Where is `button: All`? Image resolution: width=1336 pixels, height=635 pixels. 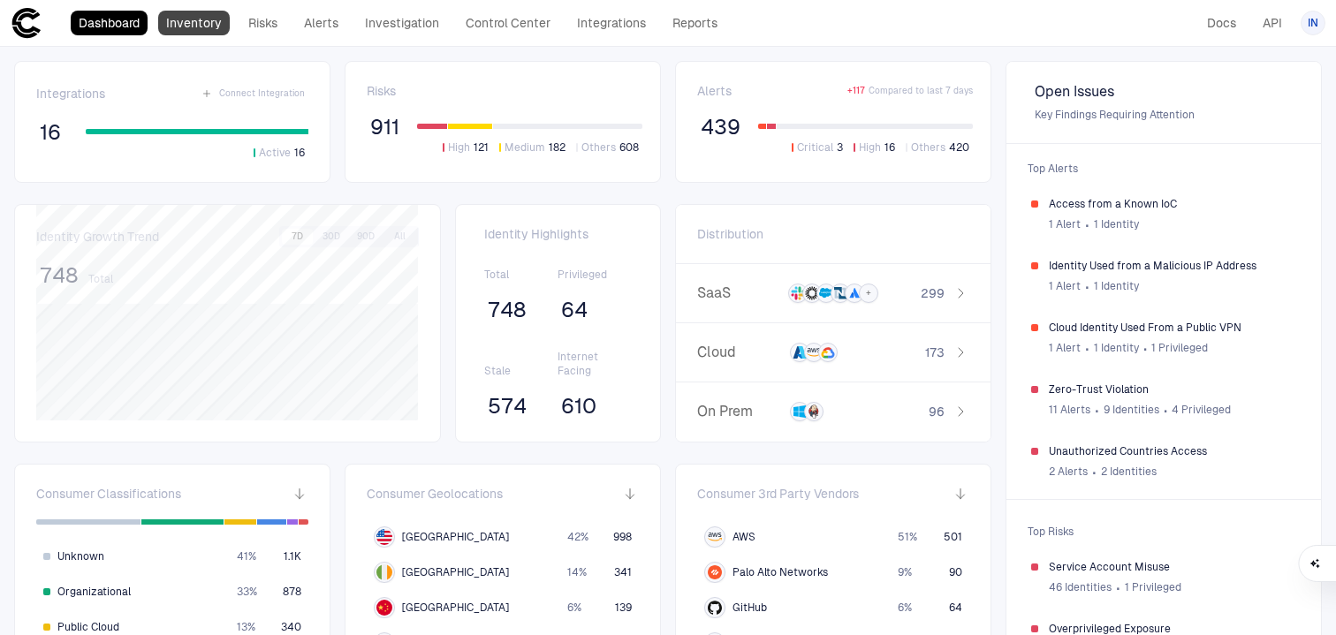
button: All is located at coordinates (400, 237).